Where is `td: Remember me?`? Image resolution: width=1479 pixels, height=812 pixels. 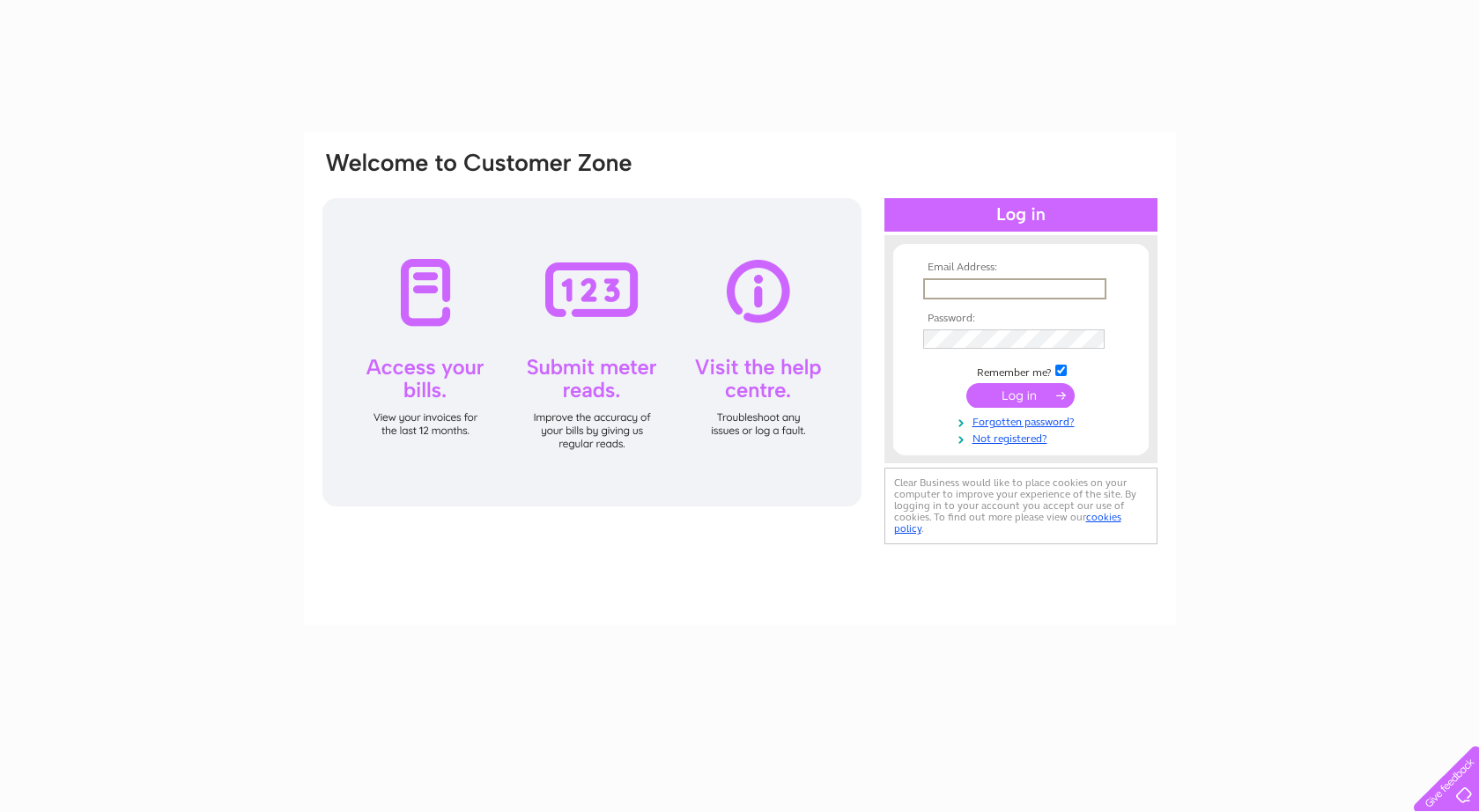
td: Remember me? is located at coordinates (1021, 371).